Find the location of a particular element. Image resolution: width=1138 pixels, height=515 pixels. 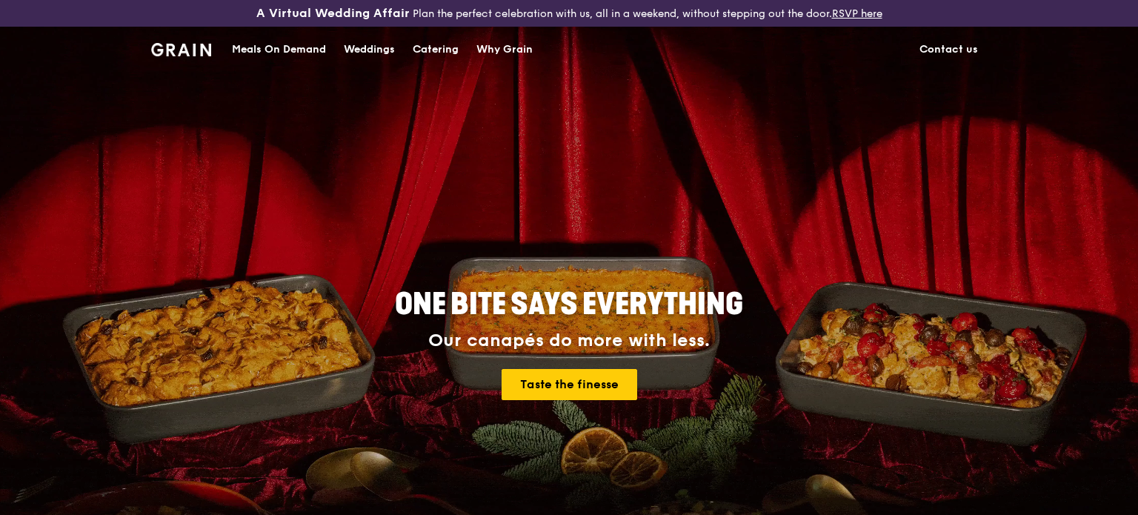

span: ONE BITE SAYS EVERYTHING is located at coordinates (569, 304).